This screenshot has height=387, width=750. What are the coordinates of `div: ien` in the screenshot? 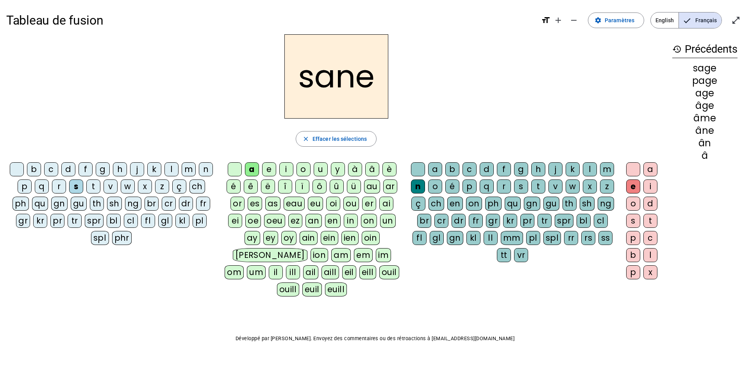 It's located at (350, 238).